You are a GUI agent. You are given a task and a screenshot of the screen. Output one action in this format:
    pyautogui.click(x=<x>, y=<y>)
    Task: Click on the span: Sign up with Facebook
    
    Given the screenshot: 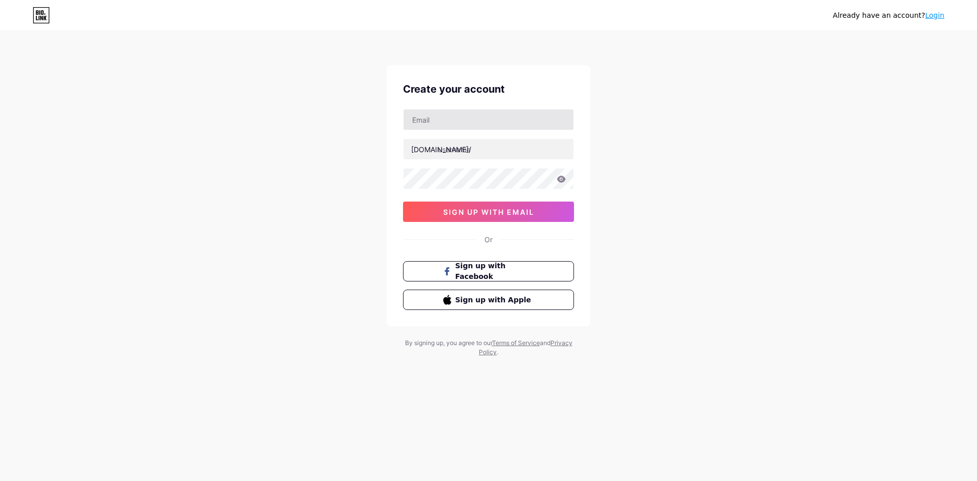 What is the action you would take?
    pyautogui.click(x=494, y=271)
    